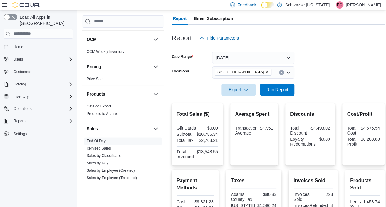 This screenshot has width=386, height=207. Describe the element at coordinates (303, 142) in the screenshot. I see `div: Loyalty Redemptions` at that location.